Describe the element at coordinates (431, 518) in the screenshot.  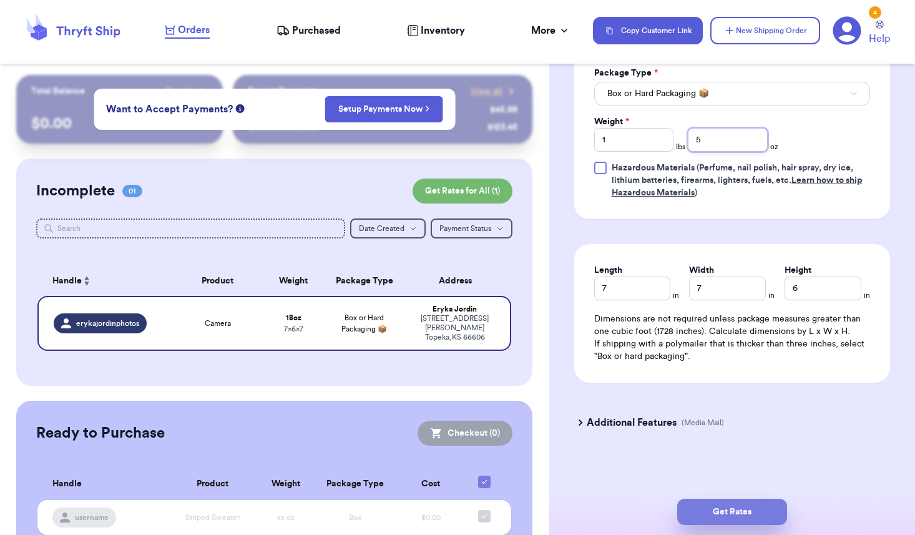
I see `span: $0.00` at that location.